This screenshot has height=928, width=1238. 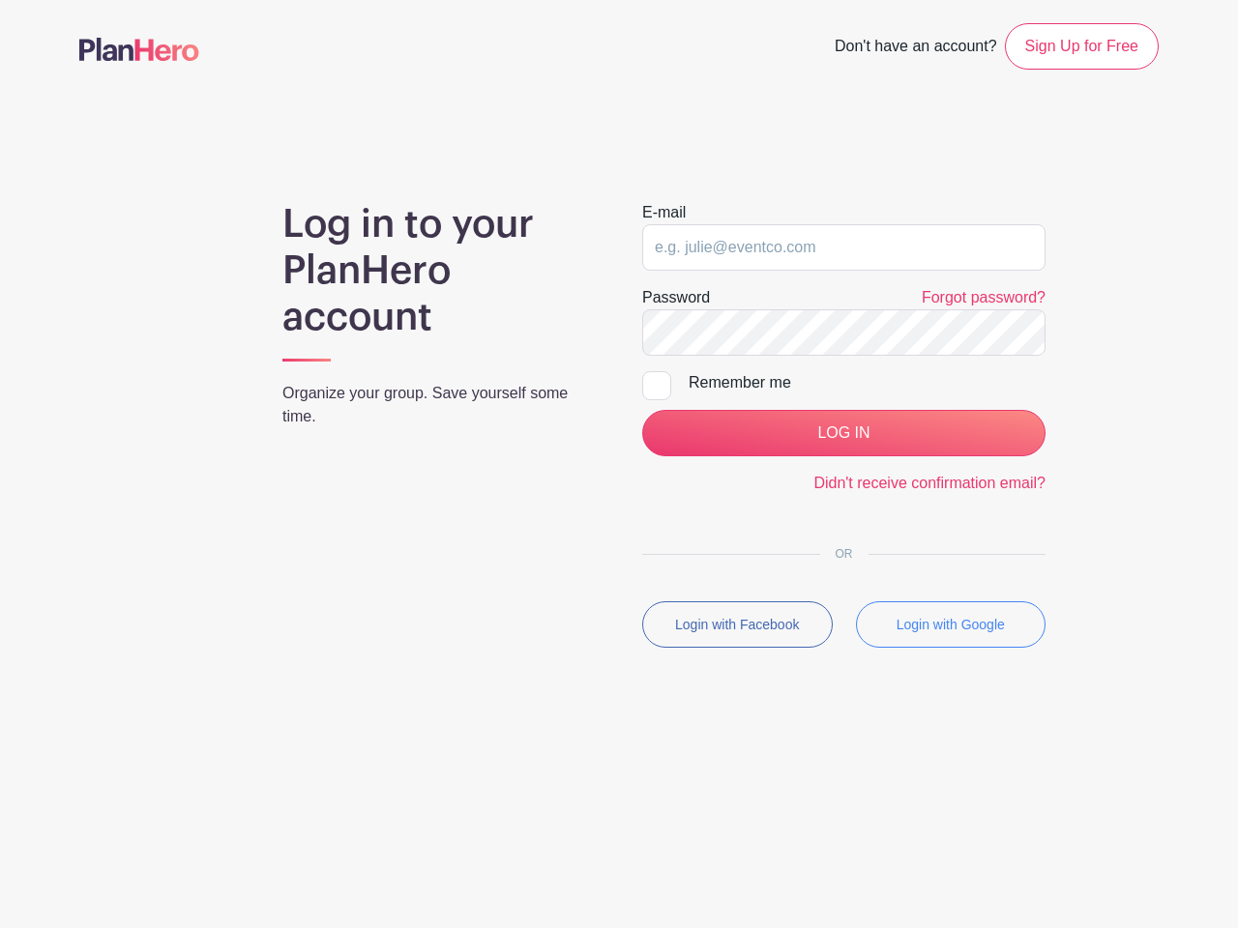 I want to click on span: Don't have an account?, so click(x=916, y=48).